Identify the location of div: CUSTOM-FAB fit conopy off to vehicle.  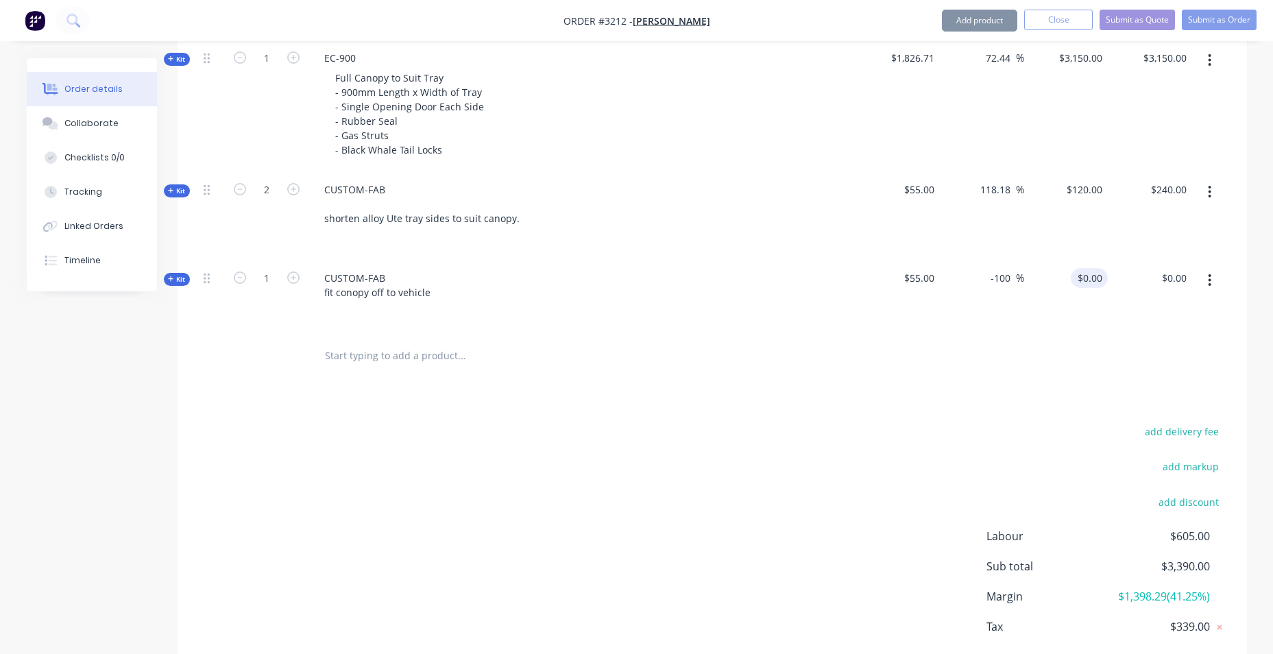
(377, 285).